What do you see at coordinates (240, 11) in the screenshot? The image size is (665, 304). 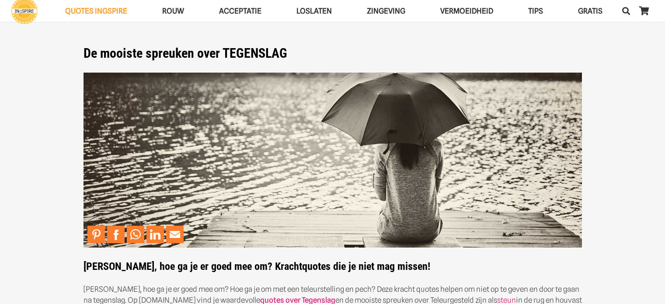 I see `span: Acceptatie` at bounding box center [240, 11].